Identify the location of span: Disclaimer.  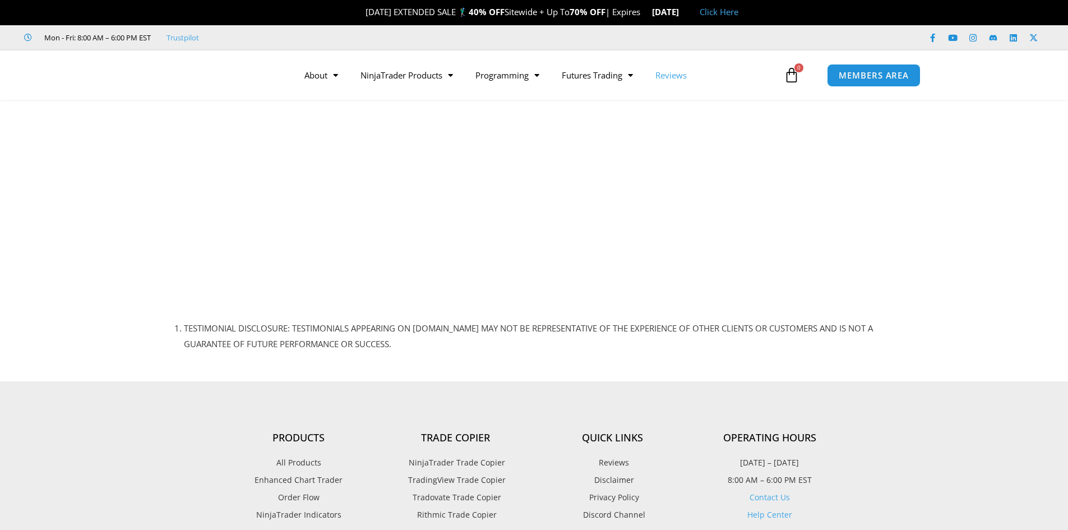
(613, 480).